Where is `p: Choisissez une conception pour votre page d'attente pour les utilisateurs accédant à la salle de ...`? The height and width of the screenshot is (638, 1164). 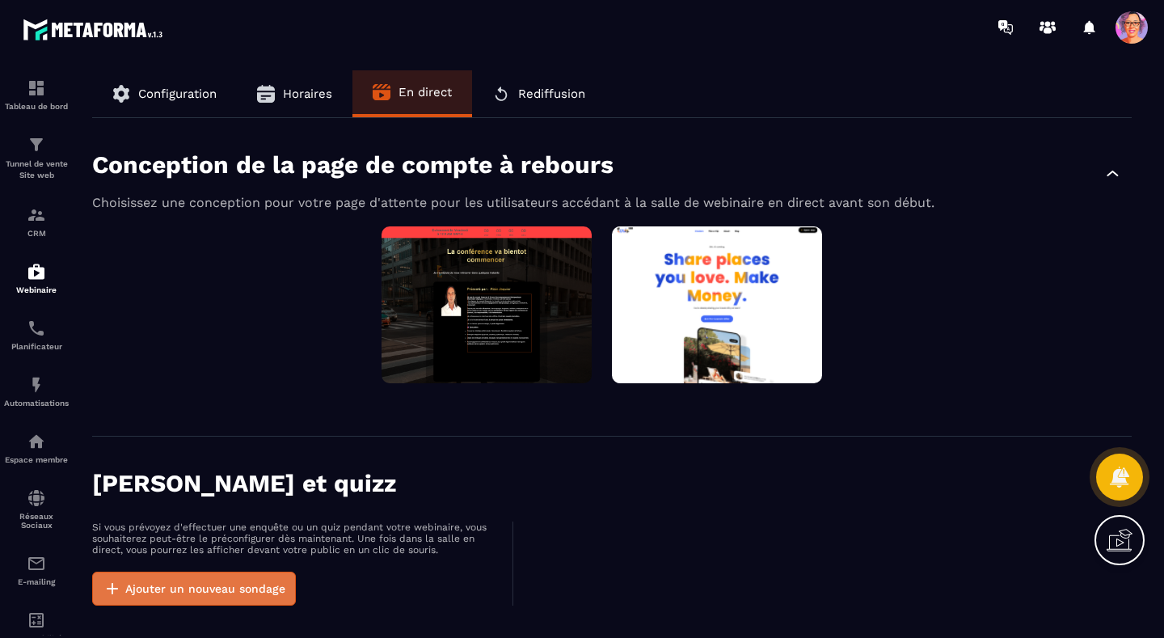
p: Choisissez une conception pour votre page d'attente pour les utilisateurs accédant à la salle de ... is located at coordinates (612, 202).